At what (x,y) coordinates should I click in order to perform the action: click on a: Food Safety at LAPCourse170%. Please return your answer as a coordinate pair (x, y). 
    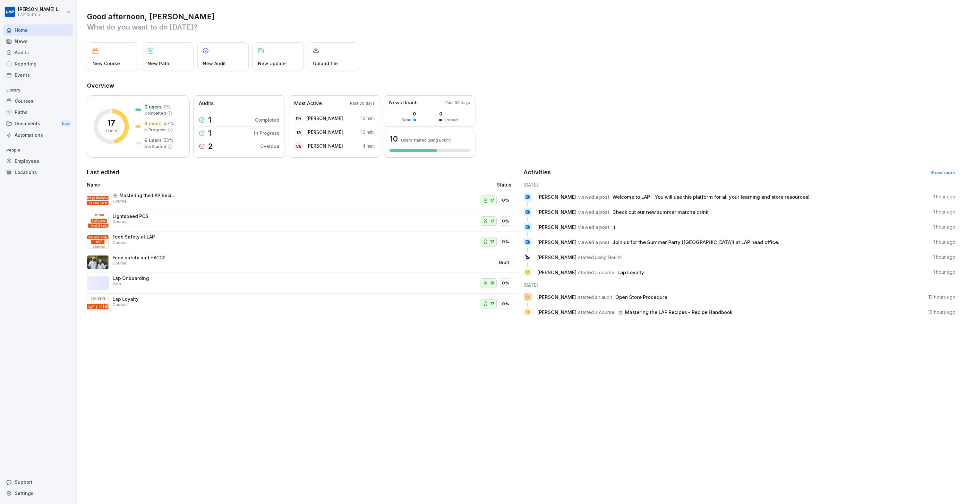
    Looking at the image, I should click on (303, 242).